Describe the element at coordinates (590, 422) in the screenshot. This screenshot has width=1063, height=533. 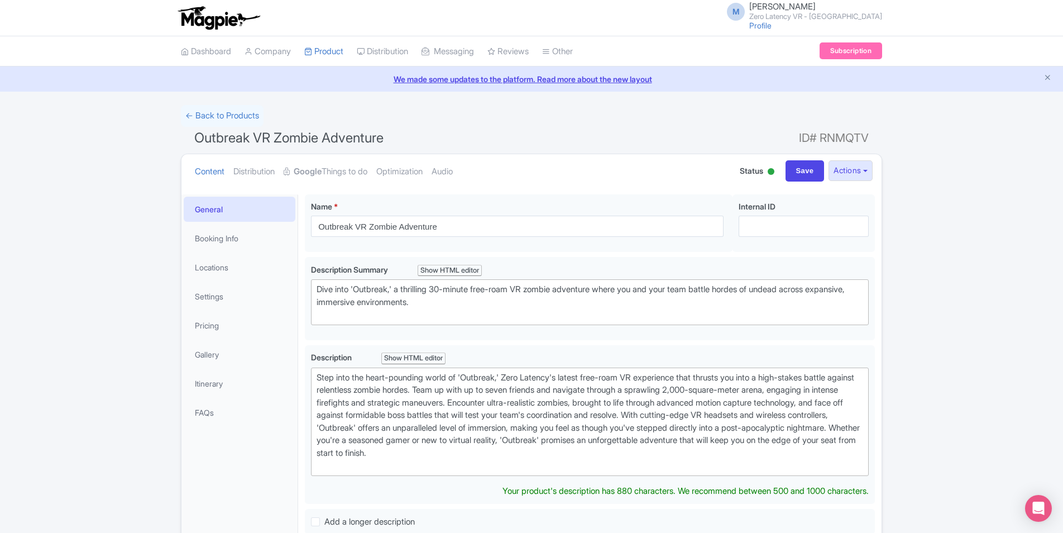
I see `div: Step into the heart-pounding world of 'Outbreak,' Zero Latency's latest free-roam VR experience t...` at that location.